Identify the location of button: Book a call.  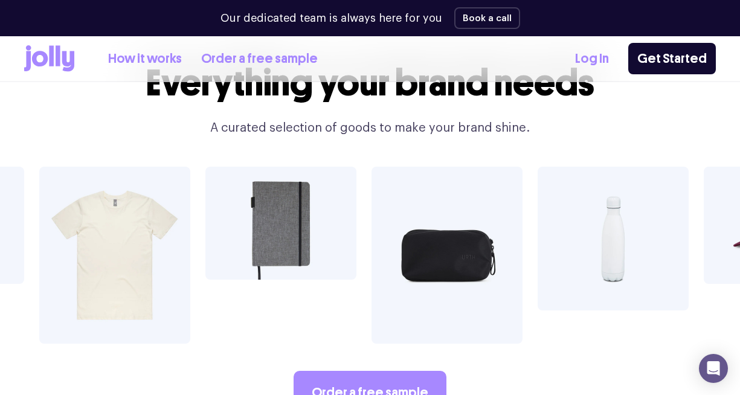
(487, 18).